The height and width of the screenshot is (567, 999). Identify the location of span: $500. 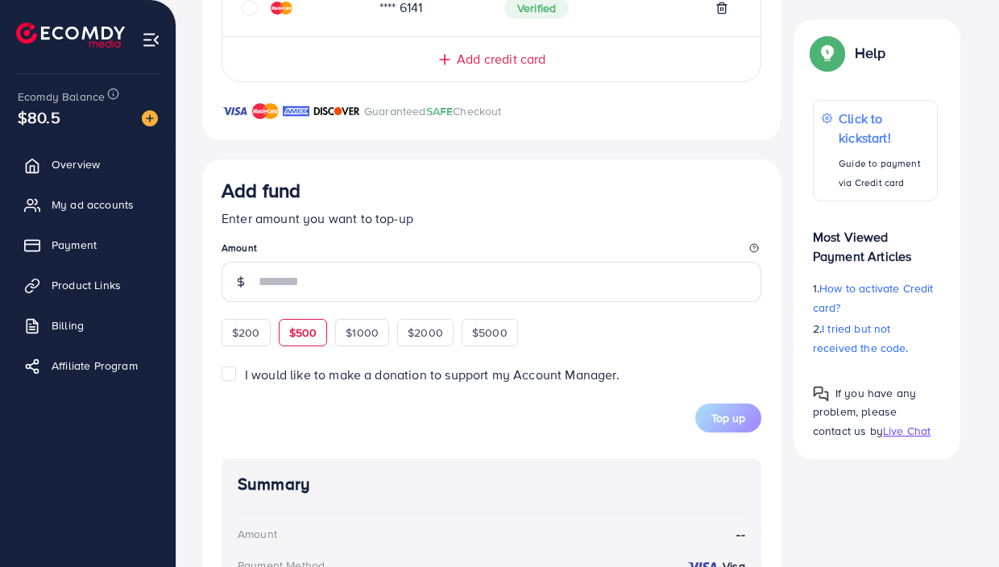
(303, 333).